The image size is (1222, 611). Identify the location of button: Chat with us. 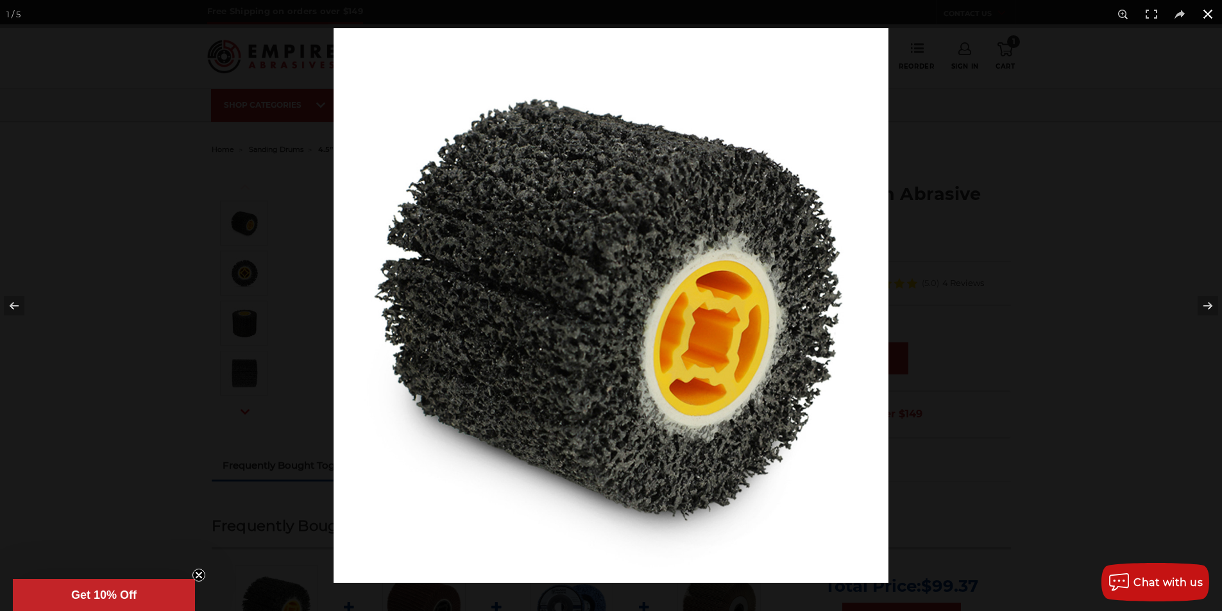
(1155, 583).